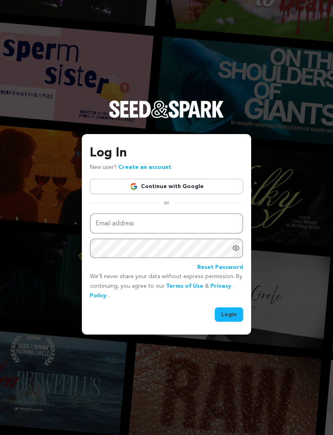  I want to click on a: Terms of Use, so click(185, 286).